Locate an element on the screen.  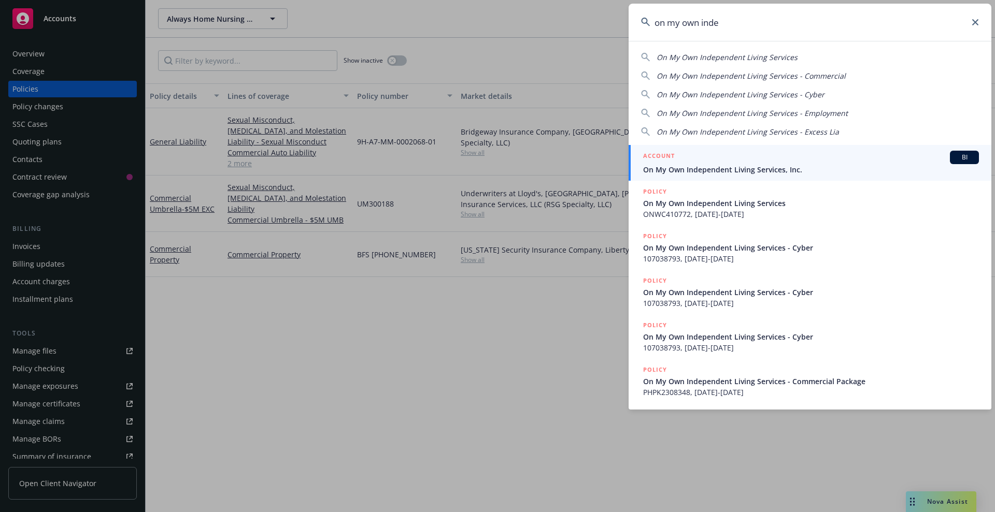
span: On My Own Independent Living Services - Commercial is located at coordinates (751, 76).